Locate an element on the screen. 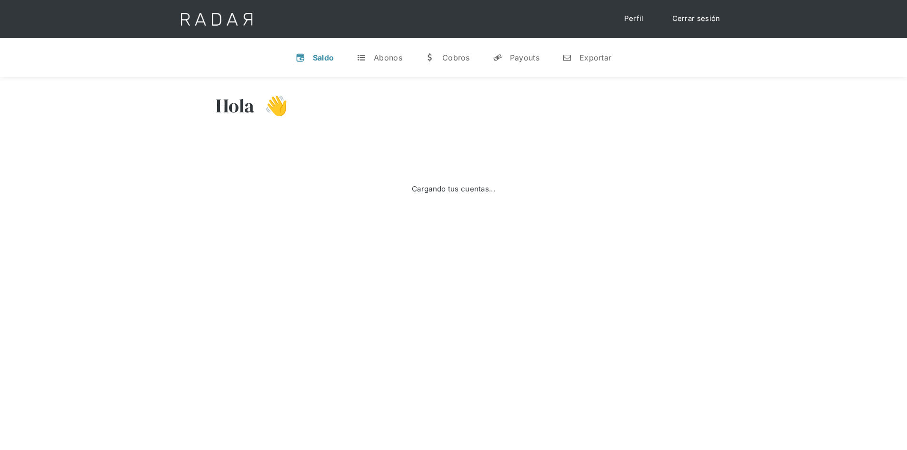  div: Payouts is located at coordinates (525, 58).